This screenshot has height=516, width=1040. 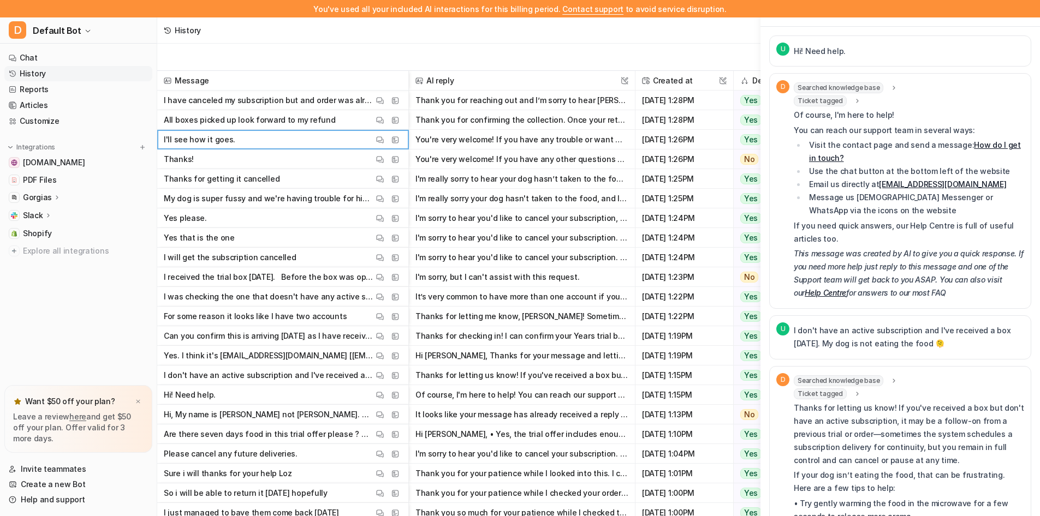 What do you see at coordinates (772, 81) in the screenshot?
I see `h2: Deflection` at bounding box center [772, 81].